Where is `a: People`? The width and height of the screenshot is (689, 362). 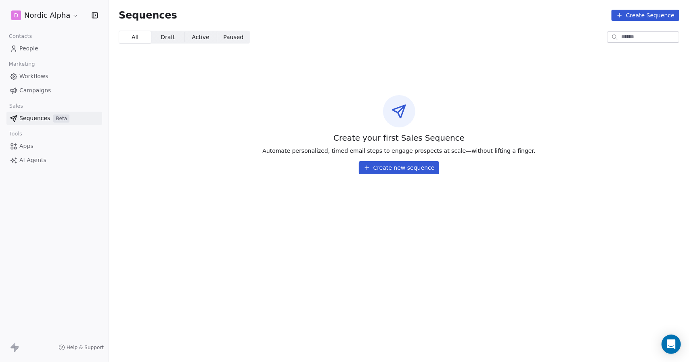 a: People is located at coordinates (54, 48).